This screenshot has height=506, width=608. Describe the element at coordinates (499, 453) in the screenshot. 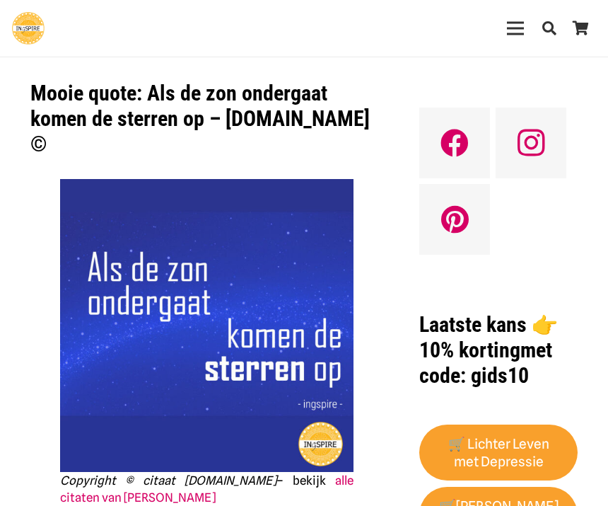

I see `a: 🛒 Lichter Leven met Depressie` at that location.